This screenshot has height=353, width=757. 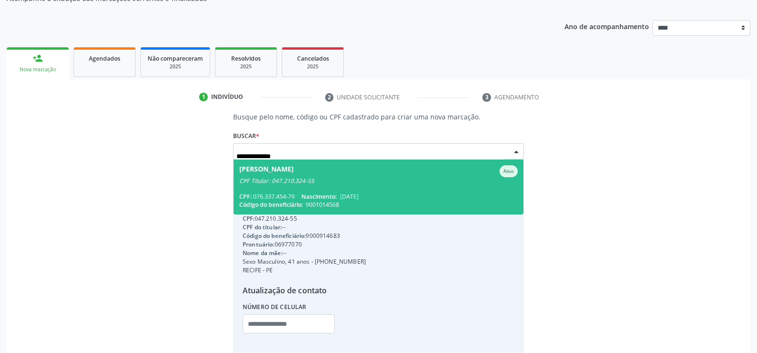 What do you see at coordinates (275, 307) in the screenshot?
I see `label: Número de celular` at bounding box center [275, 307].